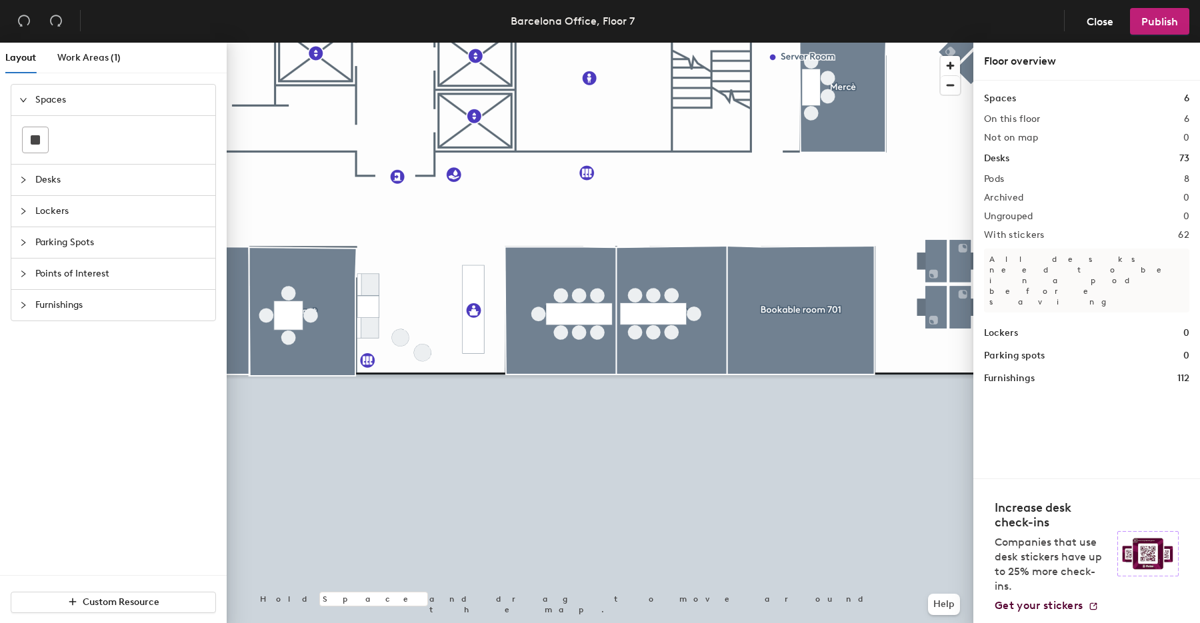  What do you see at coordinates (573, 21) in the screenshot?
I see `div: Barcelona Office, Floor 7` at bounding box center [573, 21].